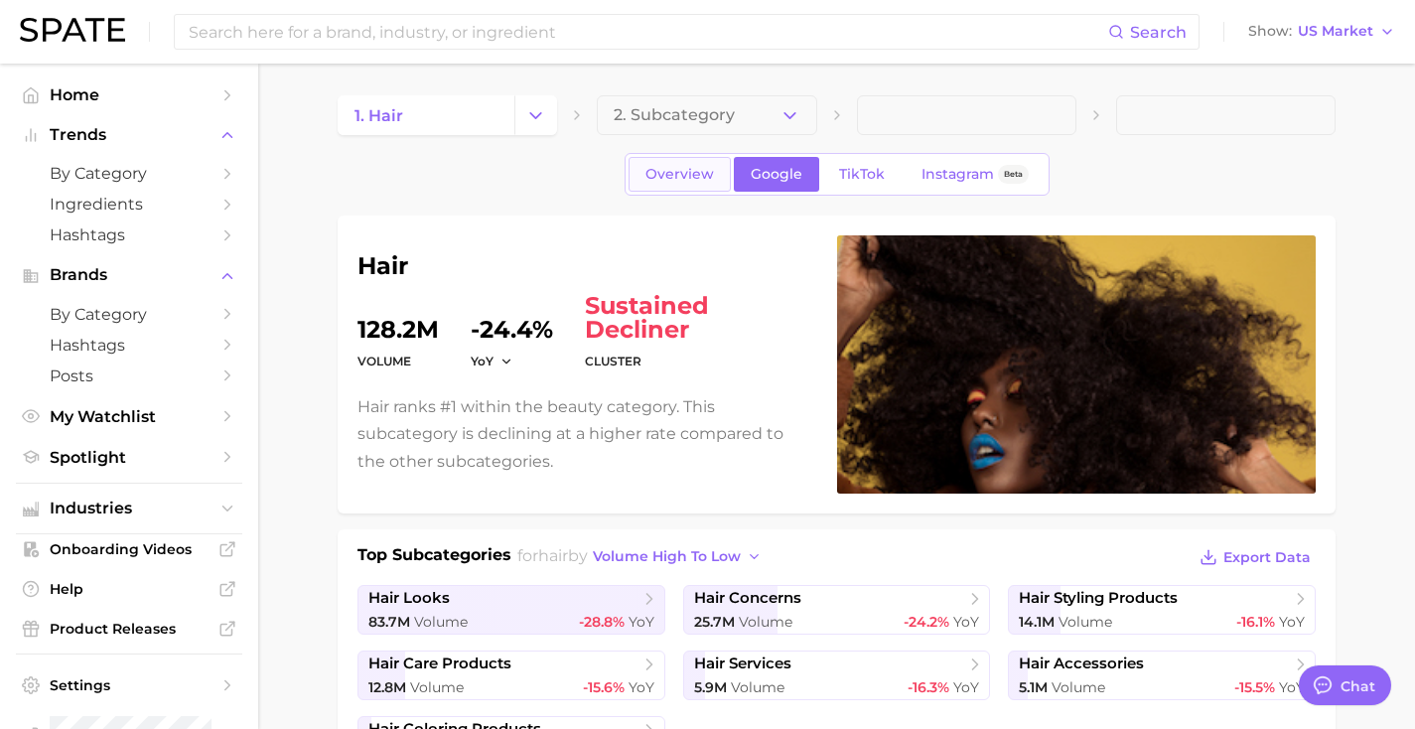  Describe the element at coordinates (642, 555) in the screenshot. I see `span: for by` at that location.